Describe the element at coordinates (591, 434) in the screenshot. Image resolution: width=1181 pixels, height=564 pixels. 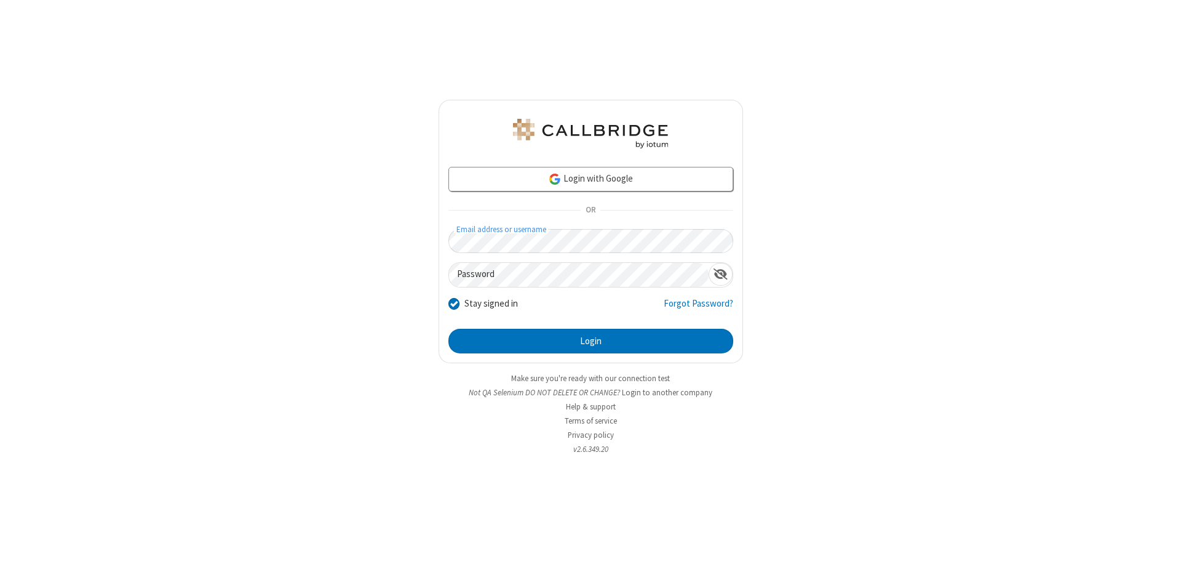
I see `a: Privacy policy` at that location.